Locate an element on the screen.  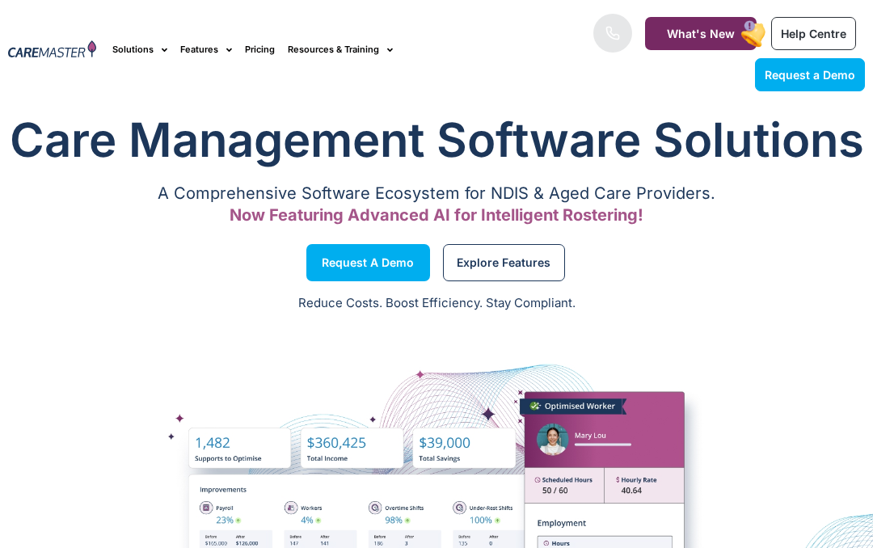
a: What's New is located at coordinates (701, 33).